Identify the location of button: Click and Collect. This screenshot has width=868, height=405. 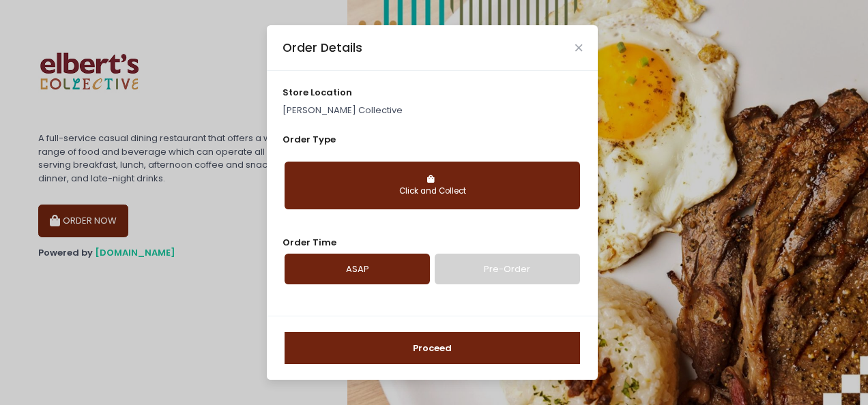
(432, 186).